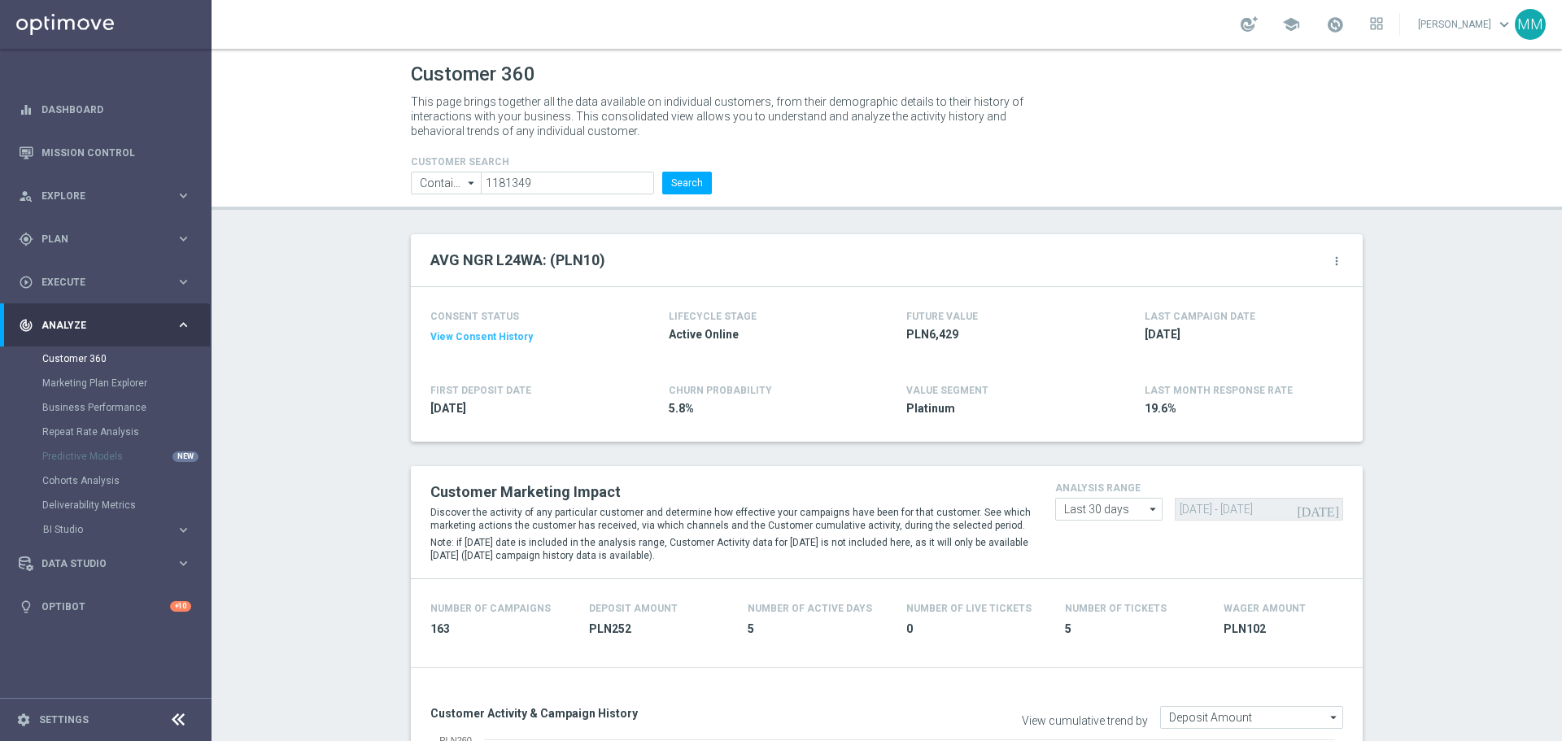 This screenshot has width=1562, height=741. I want to click on i: play_circle_outline, so click(26, 282).